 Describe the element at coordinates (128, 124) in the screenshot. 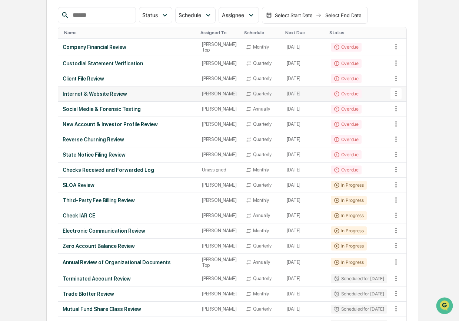

I see `div: New Account & Investor Profile Review` at that location.